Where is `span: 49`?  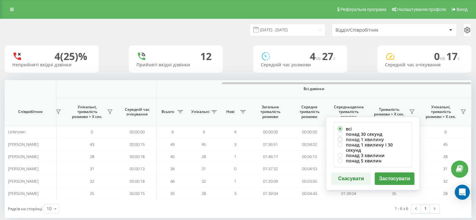 span: 49 is located at coordinates (173, 144).